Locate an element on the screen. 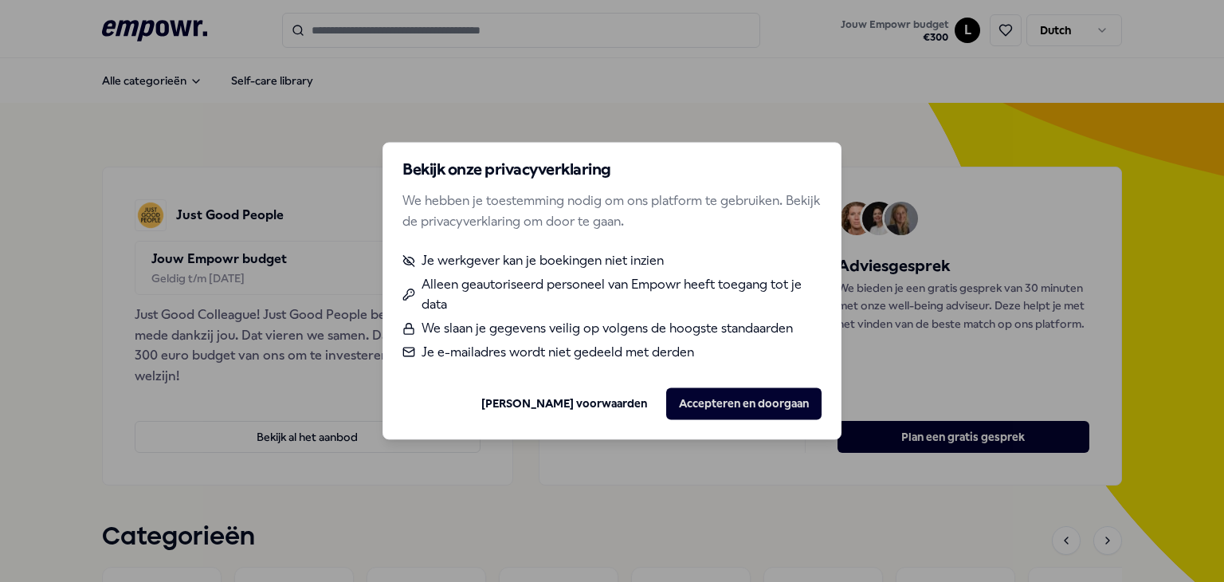 The width and height of the screenshot is (1224, 582). h2: Bekijk onze privacyverklaring is located at coordinates (612, 170).